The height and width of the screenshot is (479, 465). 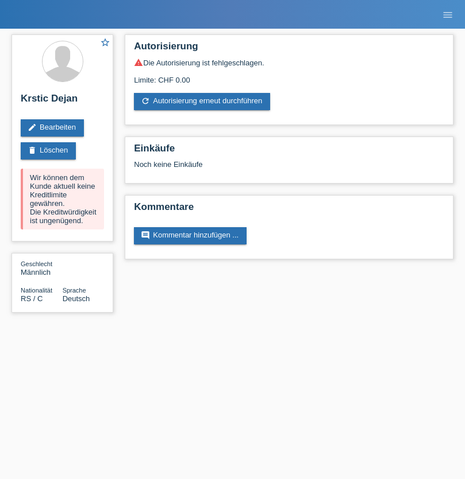 I want to click on span: Serbien / C / 03.11.2020, so click(x=32, y=299).